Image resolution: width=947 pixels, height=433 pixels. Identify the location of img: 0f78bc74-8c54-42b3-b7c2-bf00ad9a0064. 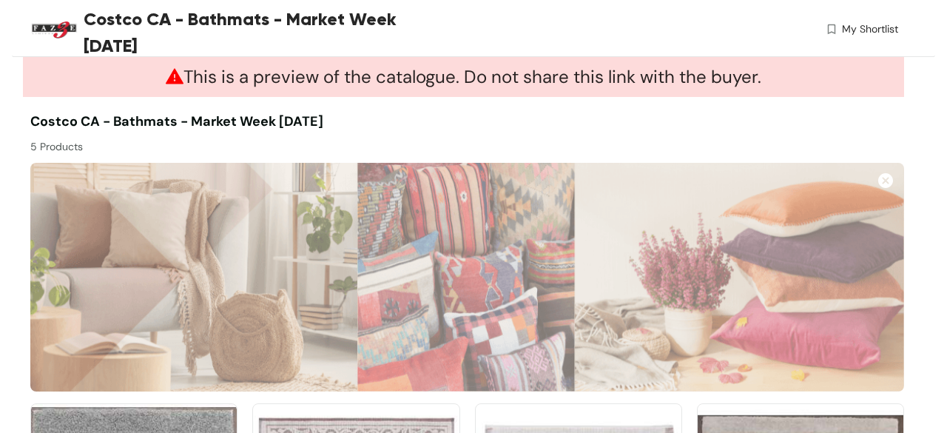
(467, 277).